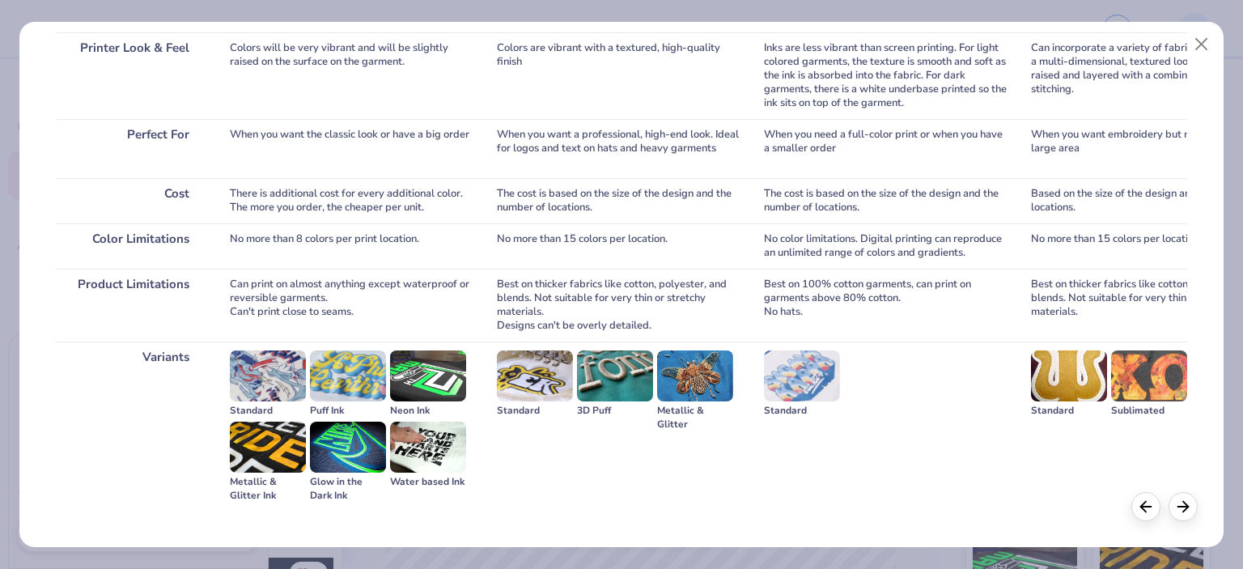 This screenshot has height=569, width=1243. I want to click on div: Neon Ink, so click(428, 410).